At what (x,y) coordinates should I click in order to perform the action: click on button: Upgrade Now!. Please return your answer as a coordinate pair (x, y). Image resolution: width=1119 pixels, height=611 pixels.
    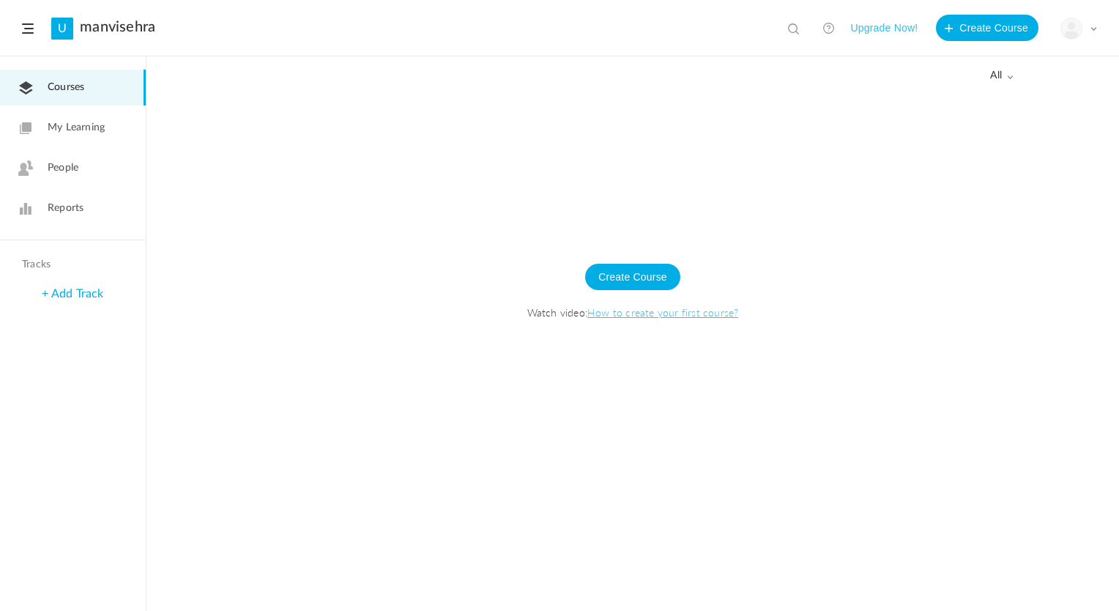
    Looking at the image, I should click on (884, 28).